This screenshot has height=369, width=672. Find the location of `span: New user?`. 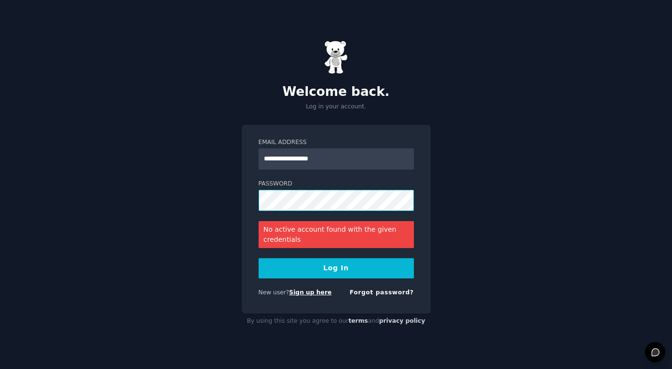

span: New user? is located at coordinates (274, 293).